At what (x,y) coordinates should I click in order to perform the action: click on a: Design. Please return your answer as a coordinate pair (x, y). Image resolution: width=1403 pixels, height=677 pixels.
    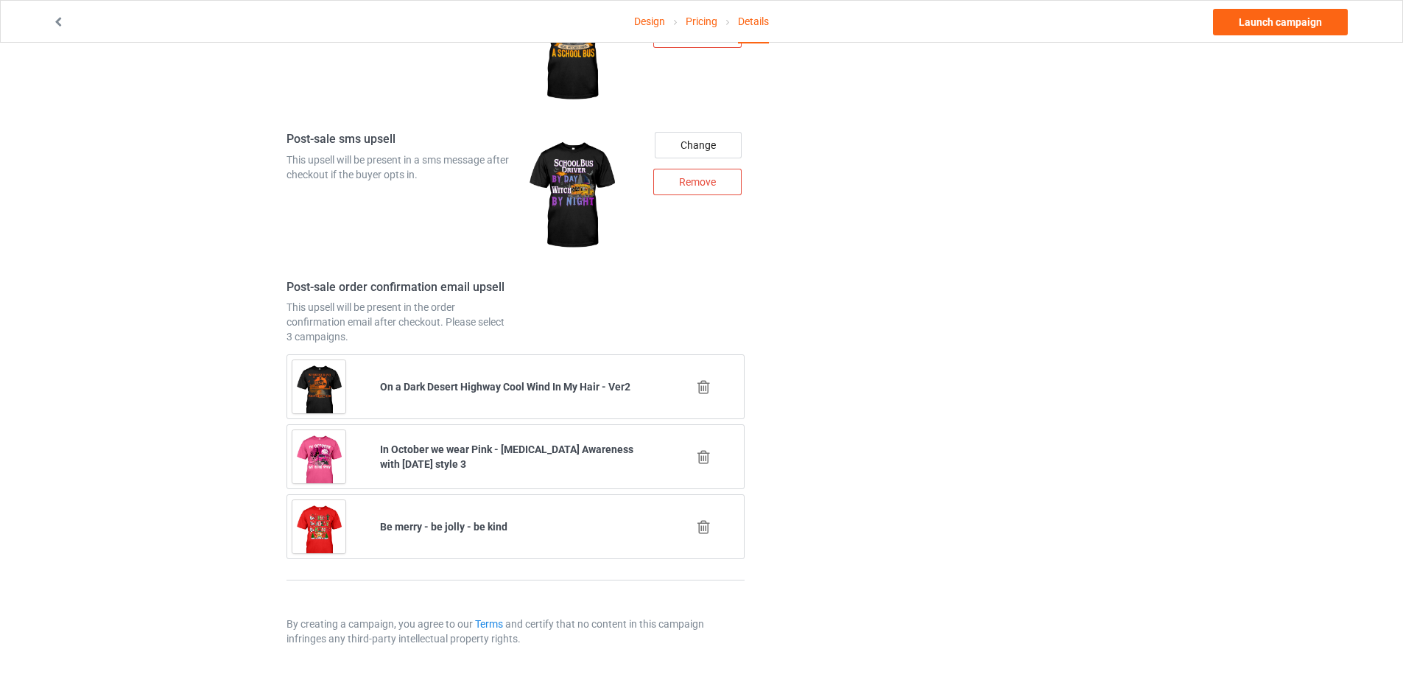
    Looking at the image, I should click on (650, 21).